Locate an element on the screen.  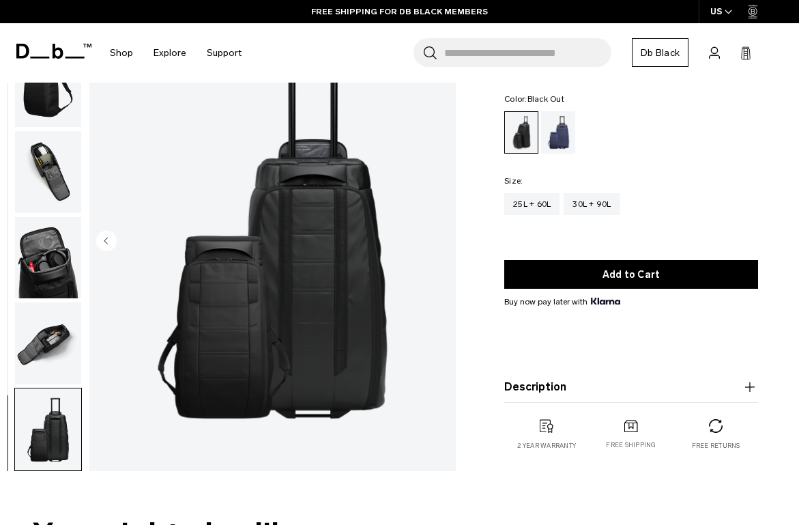
button: Previous slide is located at coordinates (106, 242).